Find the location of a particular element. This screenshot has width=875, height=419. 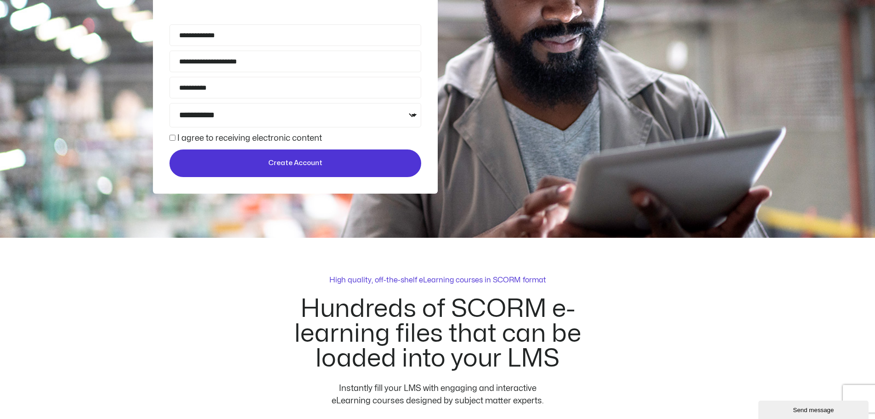

h2: Hundreds of SCORM e-learning files that can be loaded into your LMS is located at coordinates (437, 334).